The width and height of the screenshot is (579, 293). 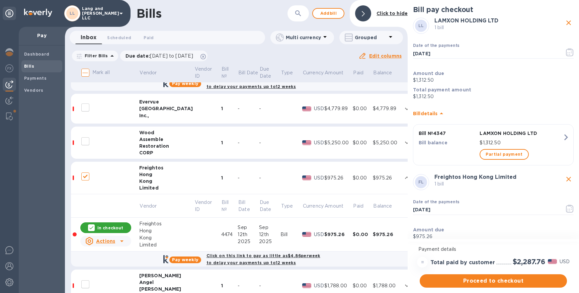 What do you see at coordinates (383, 206) in the screenshot?
I see `p: Balance` at bounding box center [383, 206].